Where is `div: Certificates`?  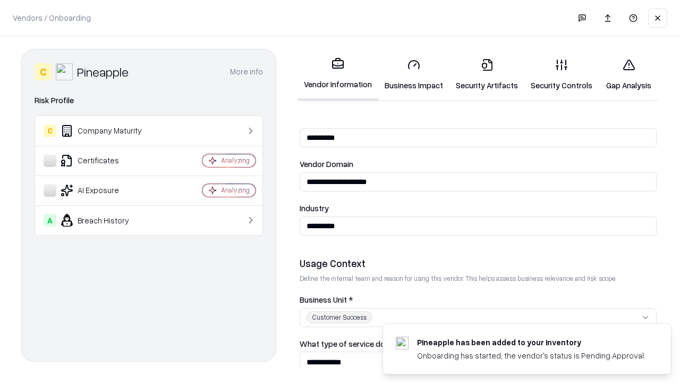
div: Certificates is located at coordinates (107, 161).